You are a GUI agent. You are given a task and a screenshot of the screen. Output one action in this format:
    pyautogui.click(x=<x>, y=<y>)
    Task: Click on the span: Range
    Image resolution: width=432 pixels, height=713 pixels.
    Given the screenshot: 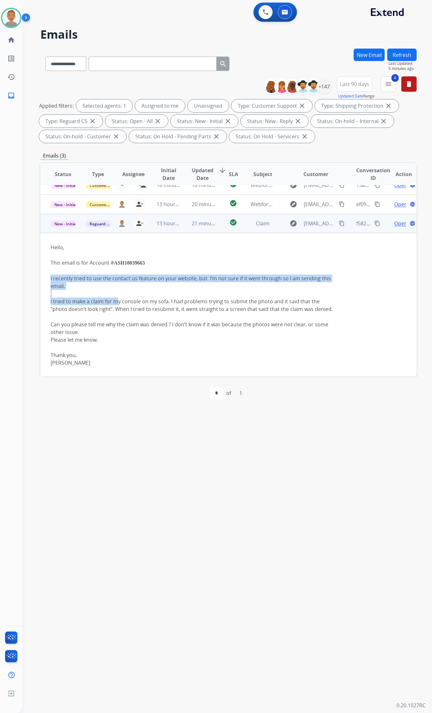 What is the action you would take?
    pyautogui.click(x=356, y=96)
    